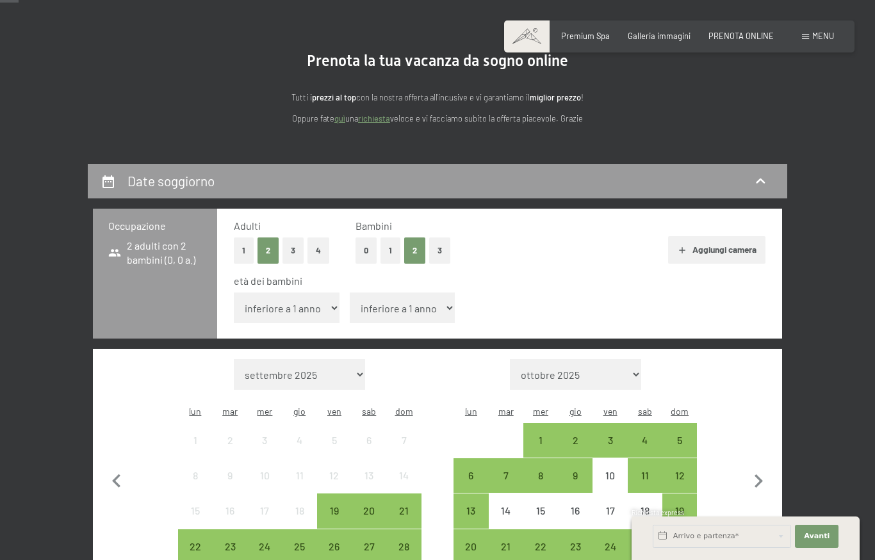 The height and width of the screenshot is (560, 875). Describe the element at coordinates (716, 250) in the screenshot. I see `button: Aggiungi camera` at that location.